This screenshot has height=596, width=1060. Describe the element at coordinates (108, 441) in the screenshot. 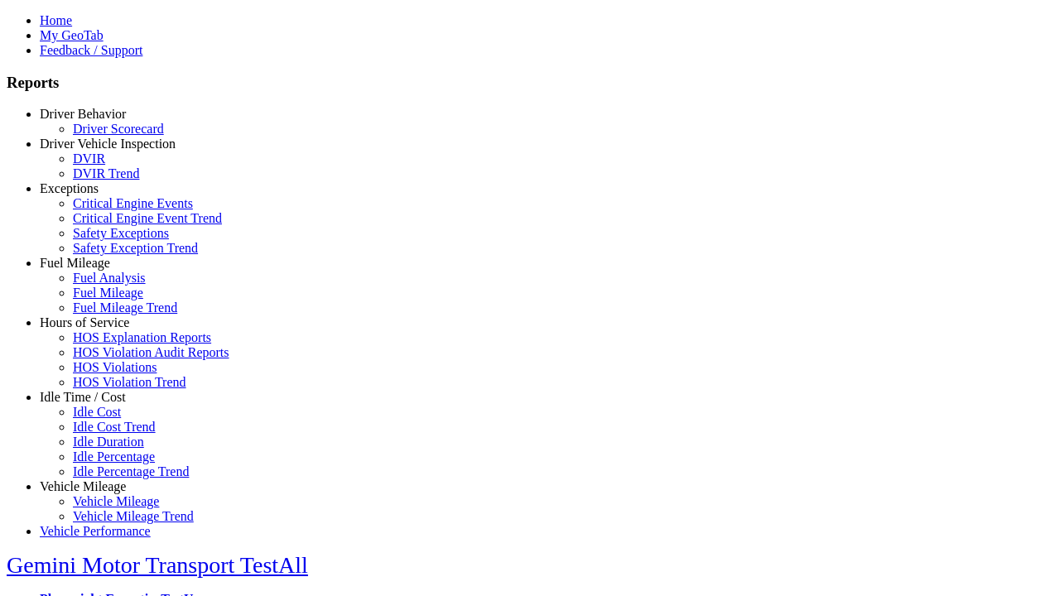

I see `a: Idle Duration` at that location.